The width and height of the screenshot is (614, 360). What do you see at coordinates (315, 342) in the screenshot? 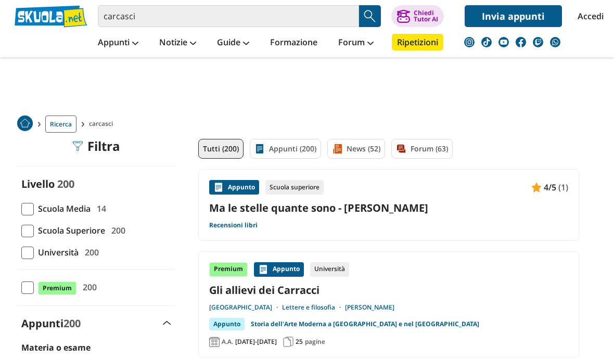
I see `span: pagine` at bounding box center [315, 342].